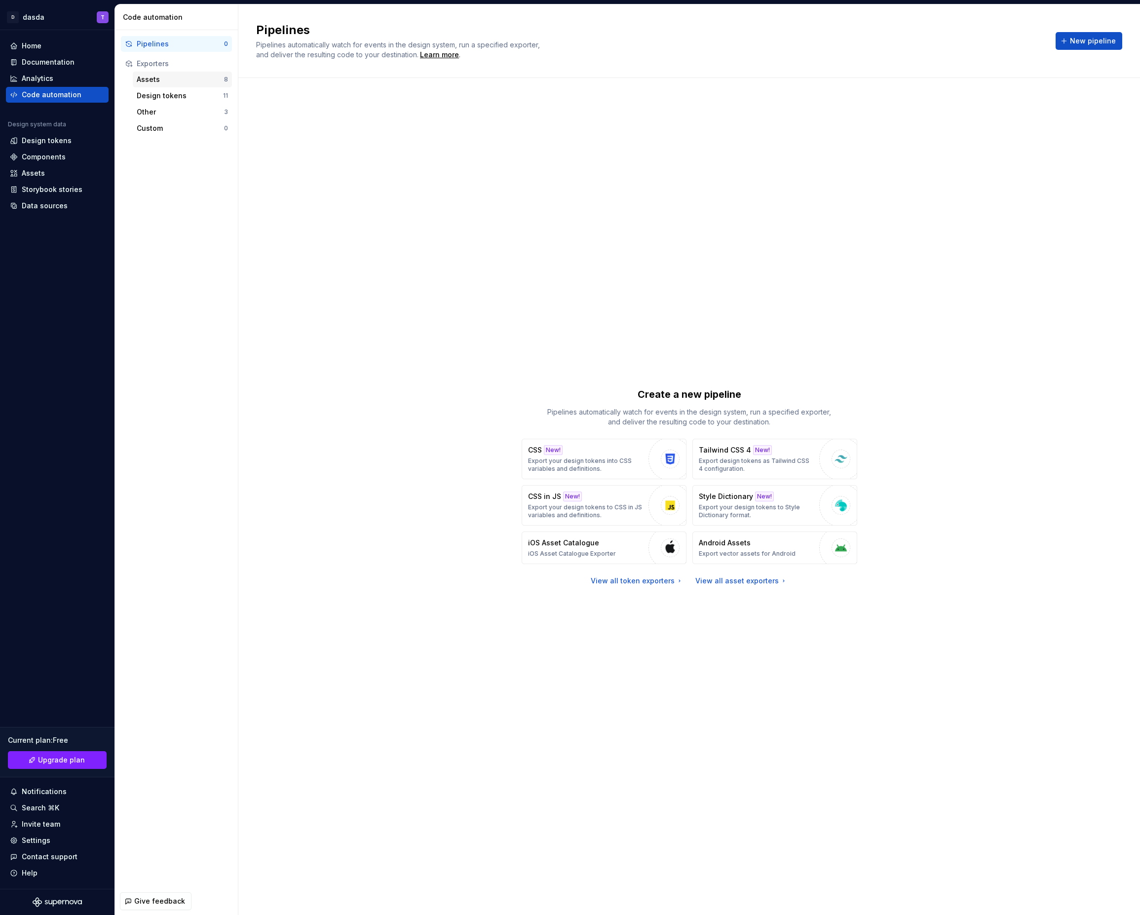  Describe the element at coordinates (564, 543) in the screenshot. I see `p: iOS Asset Catalogue` at that location.